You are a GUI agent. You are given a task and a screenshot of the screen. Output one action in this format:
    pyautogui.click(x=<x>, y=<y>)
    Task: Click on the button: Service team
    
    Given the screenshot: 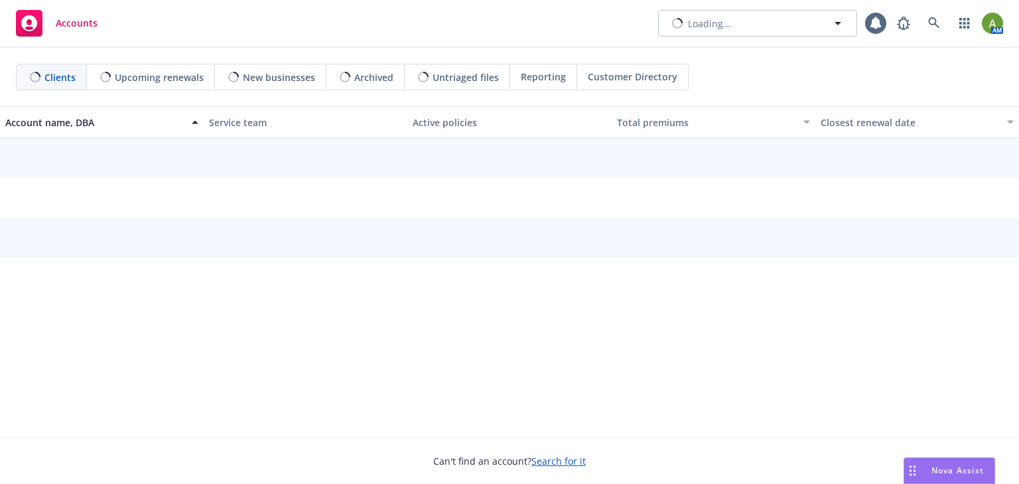 What is the action you would take?
    pyautogui.click(x=305, y=122)
    